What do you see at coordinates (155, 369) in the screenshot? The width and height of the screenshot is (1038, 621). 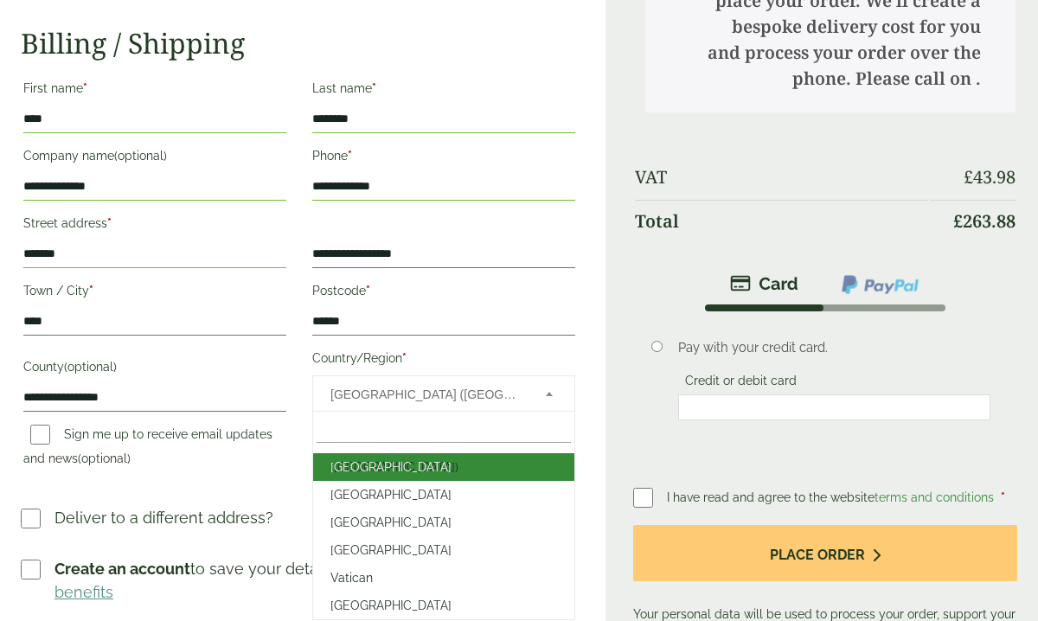 I see `label: County` at bounding box center [155, 369].